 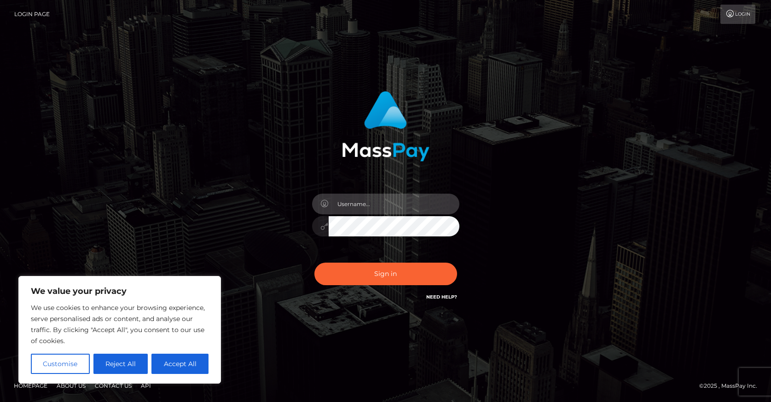 I want to click on input: Username..., so click(x=394, y=204).